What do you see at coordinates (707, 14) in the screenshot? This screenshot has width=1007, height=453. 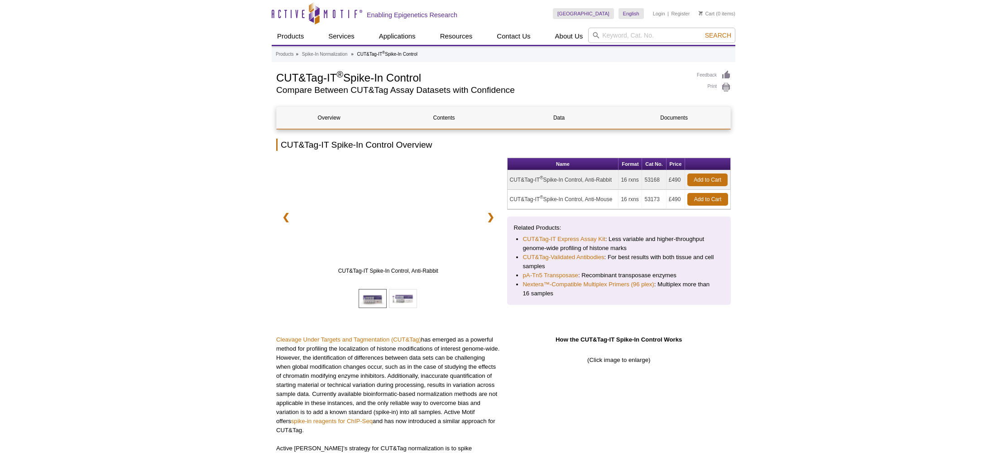 I see `a: Cart` at bounding box center [707, 14].